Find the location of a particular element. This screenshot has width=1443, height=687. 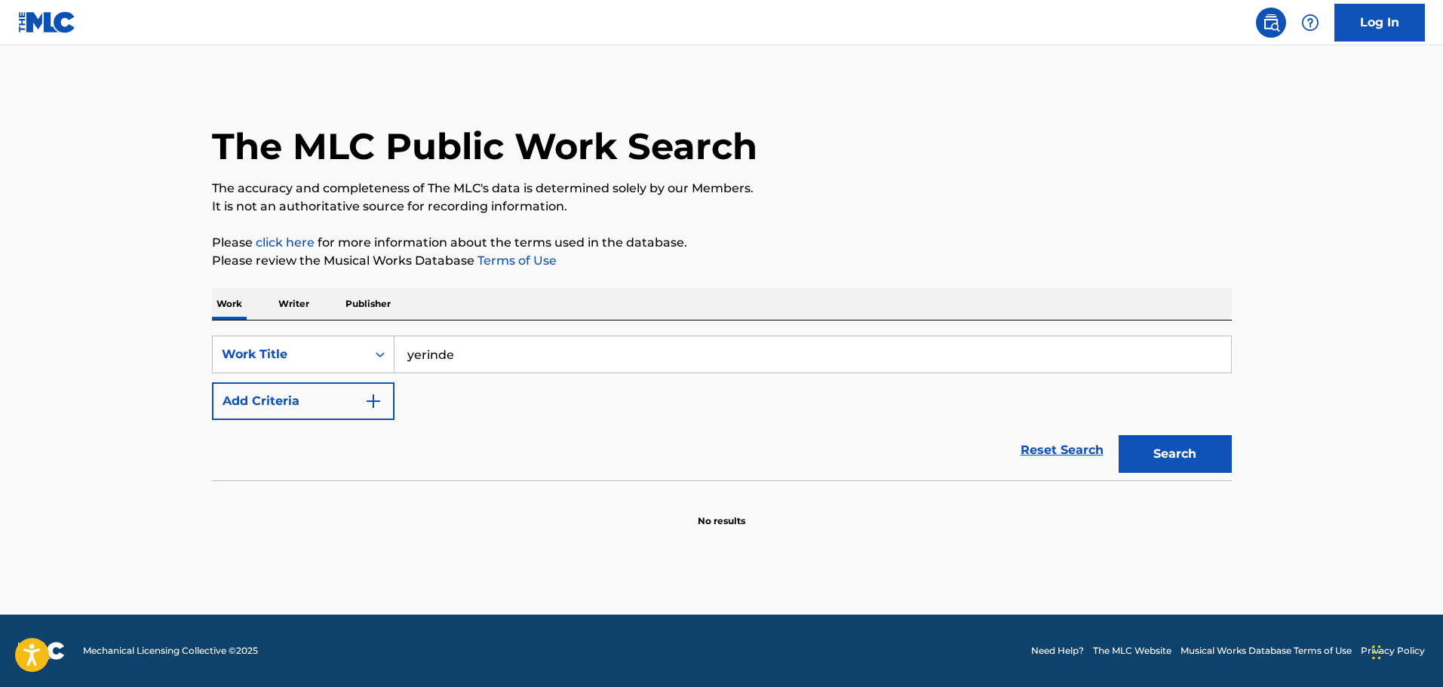

button: Add Criteria is located at coordinates (303, 401).